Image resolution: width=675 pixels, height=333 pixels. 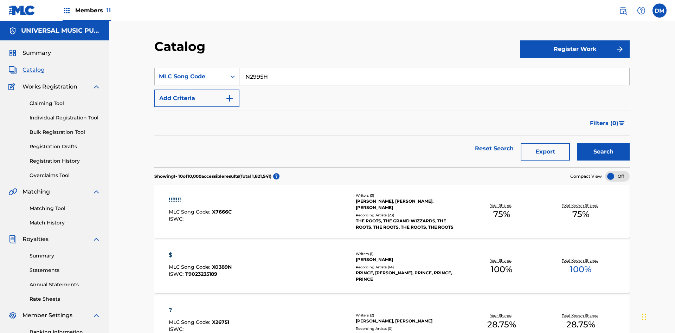 What do you see at coordinates (392, 117) in the screenshot?
I see `form: Search Form` at bounding box center [392, 117].